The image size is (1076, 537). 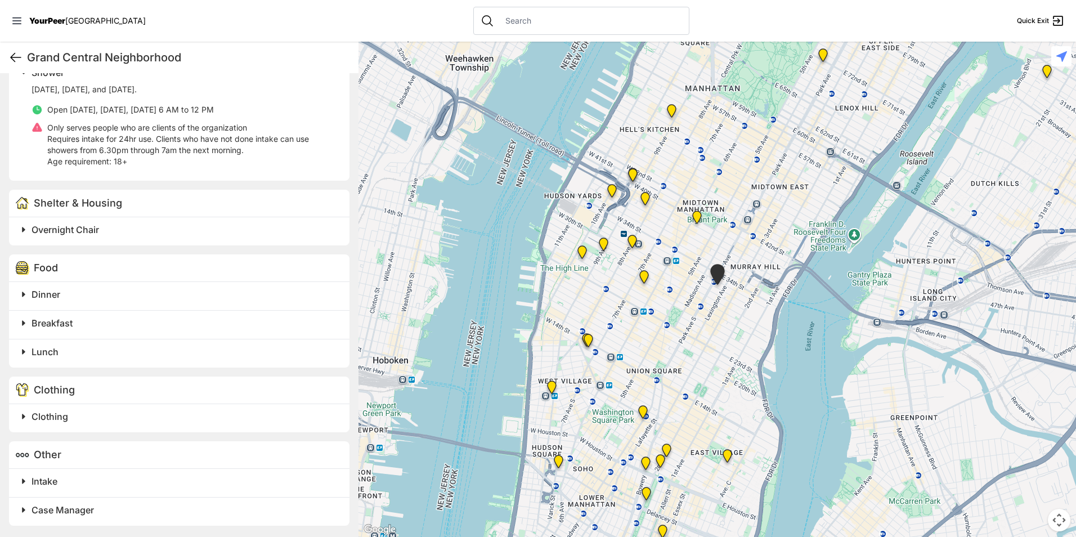 What do you see at coordinates (147, 127) in the screenshot?
I see `span: Only serves people who are clients of the organization` at bounding box center [147, 127].